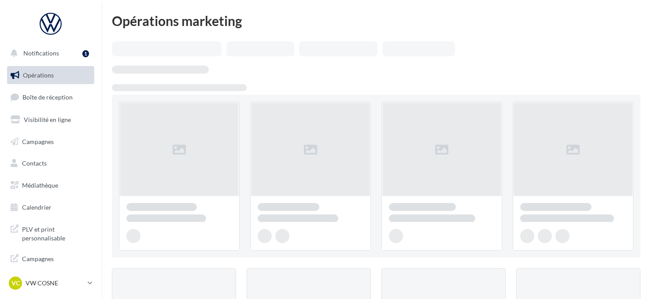  What do you see at coordinates (41, 53) in the screenshot?
I see `span: Notifications` at bounding box center [41, 53].